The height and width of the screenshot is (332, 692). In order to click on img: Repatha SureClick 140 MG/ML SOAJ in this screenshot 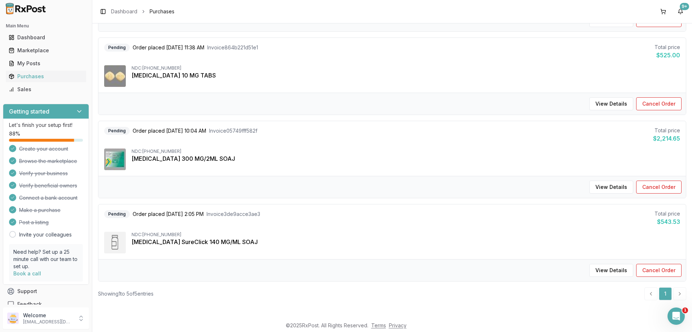, I will do `click(115, 242)`.